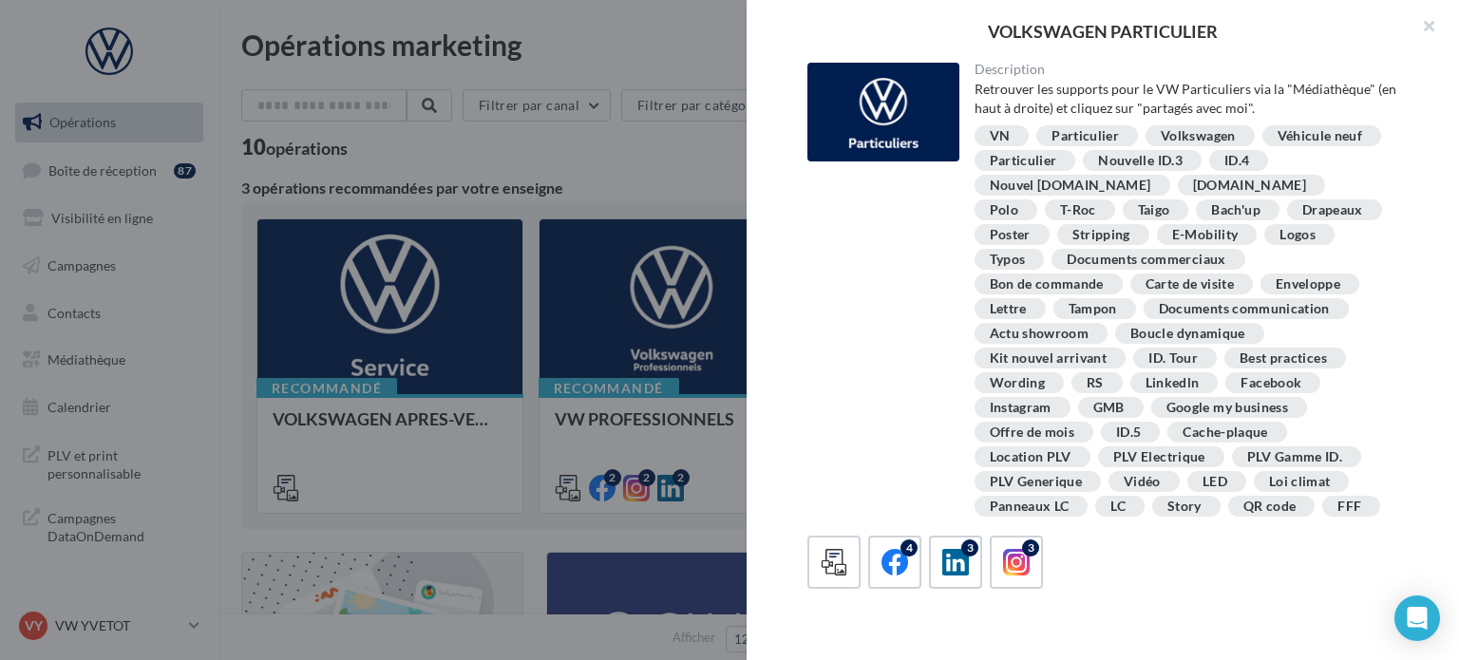 The width and height of the screenshot is (1459, 660). Describe the element at coordinates (1020, 408) in the screenshot. I see `div: Instagram` at that location.